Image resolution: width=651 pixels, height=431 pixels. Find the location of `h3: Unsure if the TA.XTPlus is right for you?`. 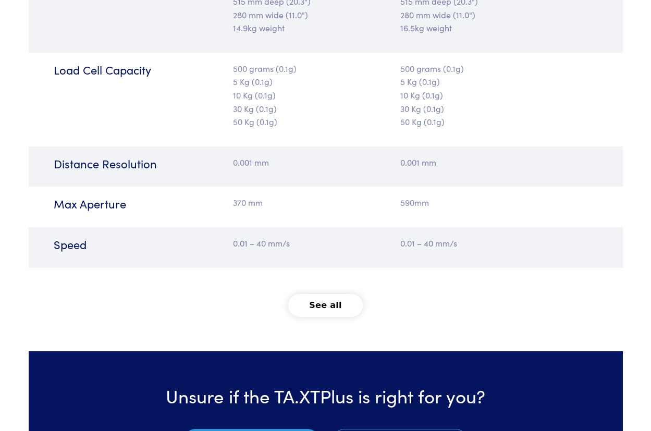

h3: Unsure if the TA.XTPlus is right for you? is located at coordinates (326, 395).